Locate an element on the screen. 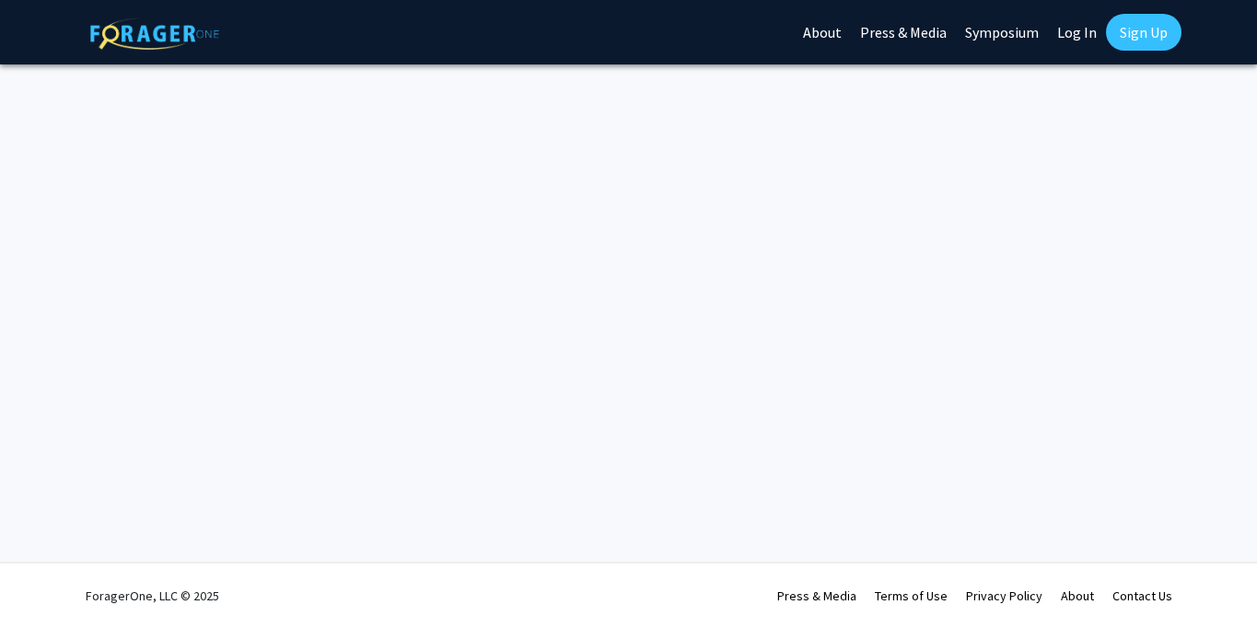  a: Terms of Use is located at coordinates (911, 596).